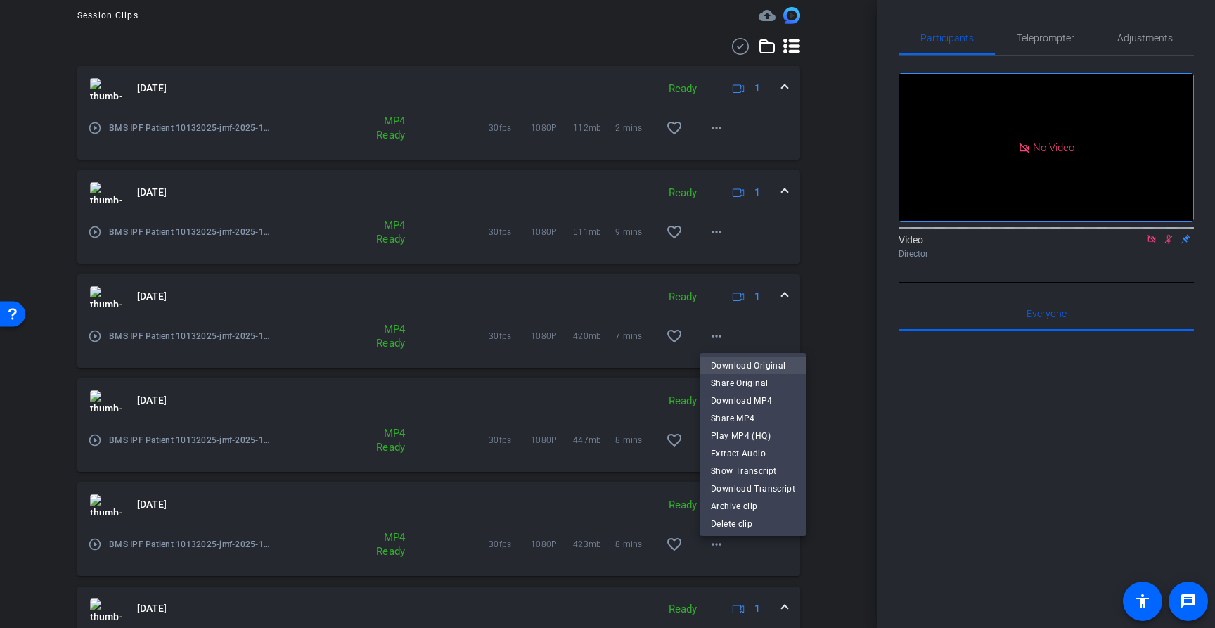 This screenshot has width=1215, height=628. What do you see at coordinates (753, 366) in the screenshot?
I see `span: Download Original` at bounding box center [753, 366].